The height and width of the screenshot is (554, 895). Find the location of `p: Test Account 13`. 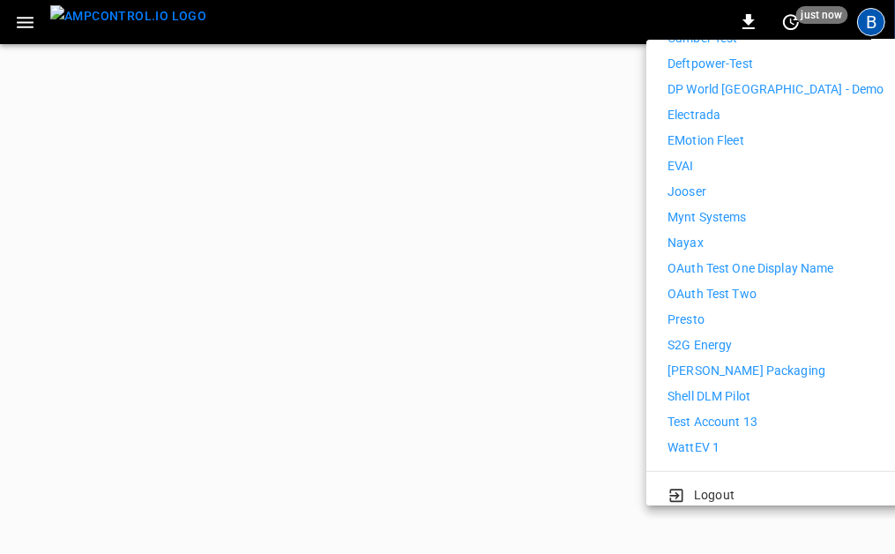

p: Test Account 13 is located at coordinates (713, 422).